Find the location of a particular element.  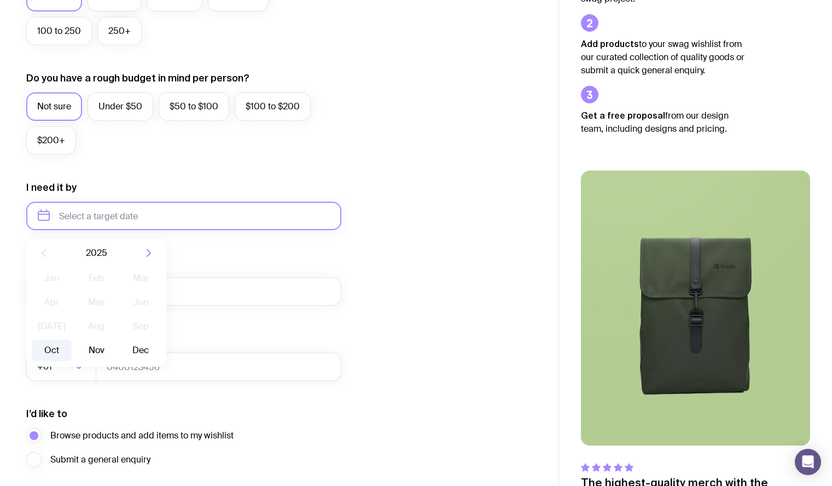

p: from our design team, including designs and pricing. is located at coordinates (663, 122).